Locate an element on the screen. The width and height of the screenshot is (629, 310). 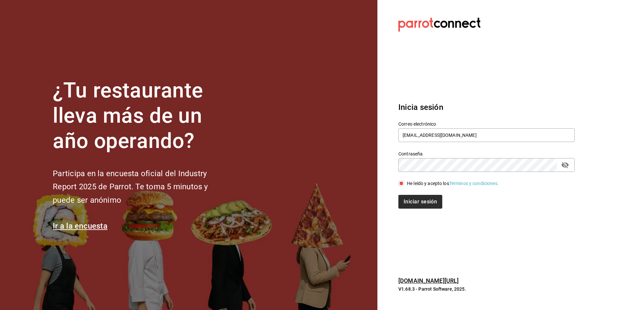
h2: Participa en la encuesta oficial del Industry Report 2025 de Parrot. Te toma 5 minutos y puede se... is located at coordinates (141, 187).